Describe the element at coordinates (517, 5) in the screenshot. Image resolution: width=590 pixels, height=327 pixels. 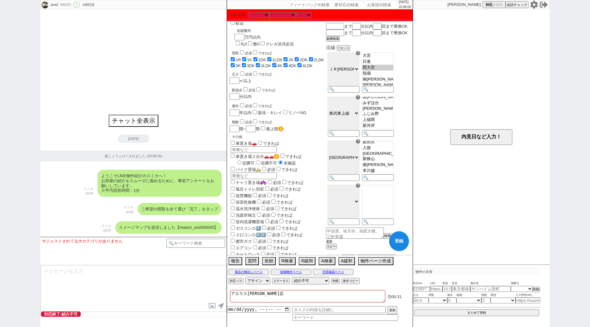
I see `span: 会話チェック` at that location.